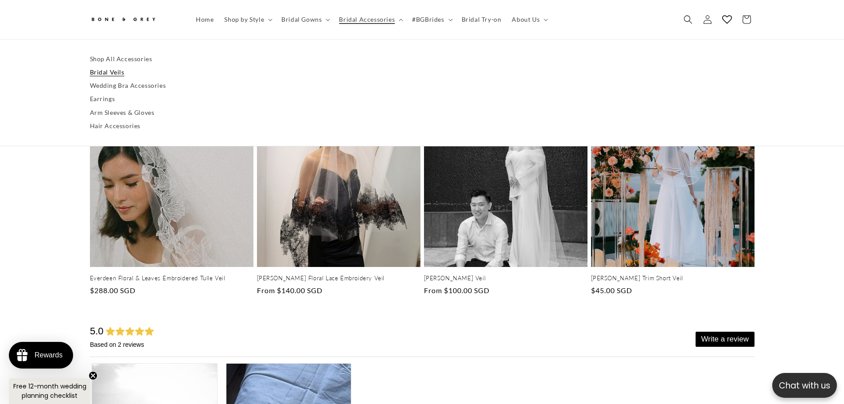  What do you see at coordinates (529, 19) in the screenshot?
I see `summary: About Us` at bounding box center [529, 19].